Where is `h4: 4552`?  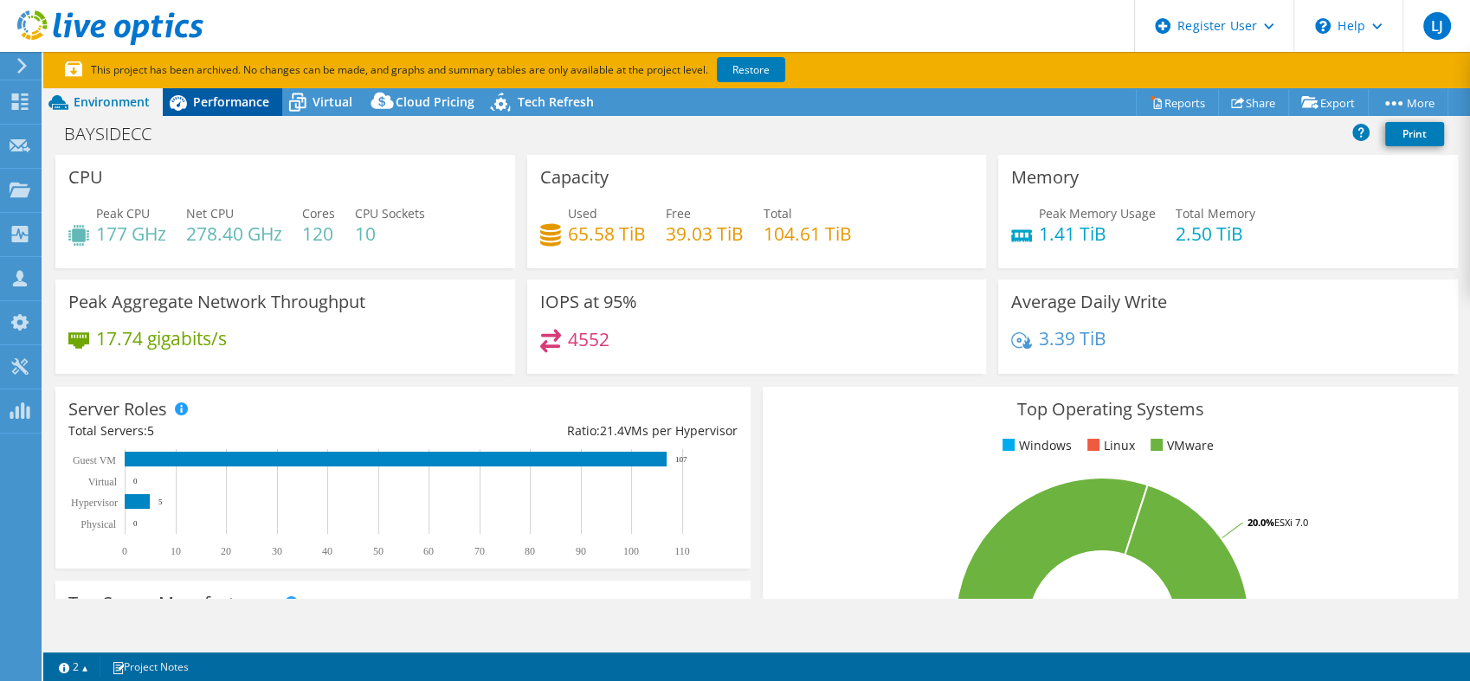
h4: 4552 is located at coordinates (589, 339).